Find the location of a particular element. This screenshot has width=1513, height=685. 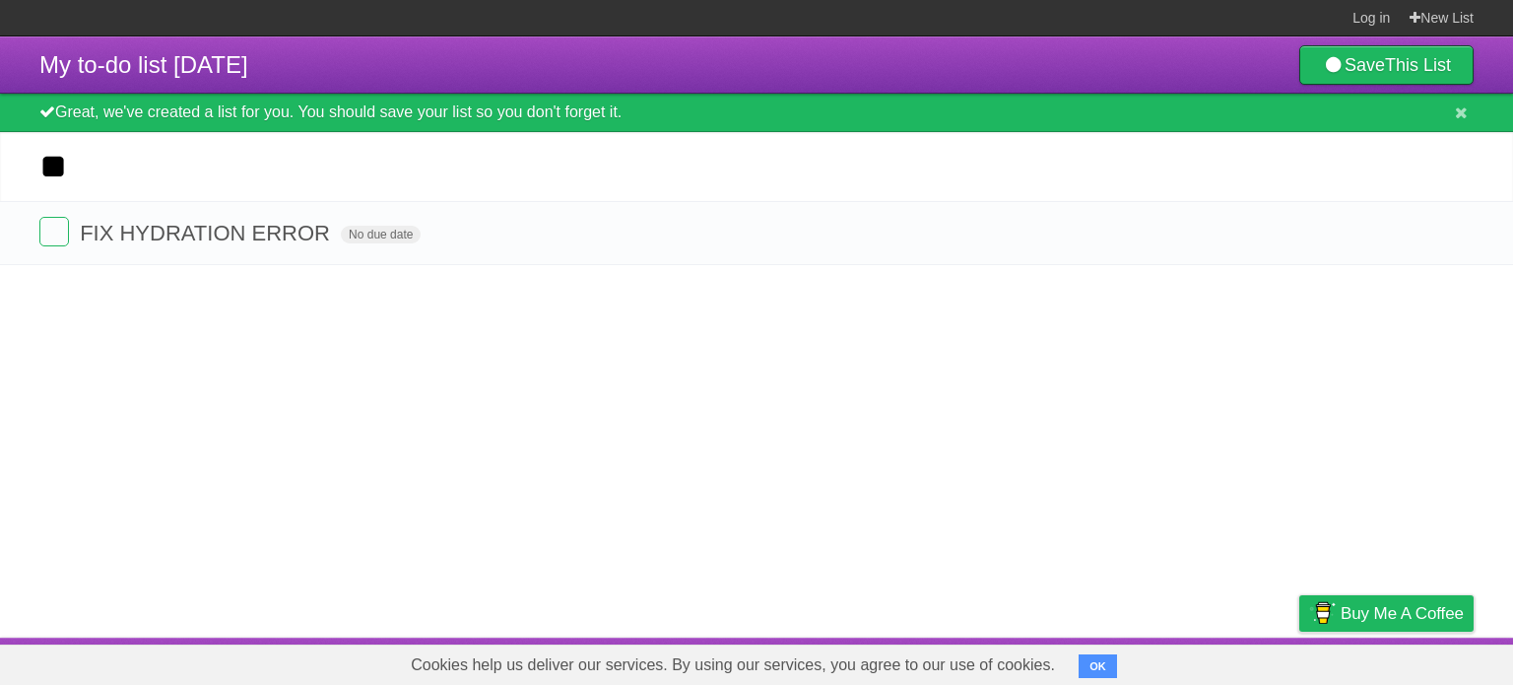

a: Privacy is located at coordinates (1300, 661).